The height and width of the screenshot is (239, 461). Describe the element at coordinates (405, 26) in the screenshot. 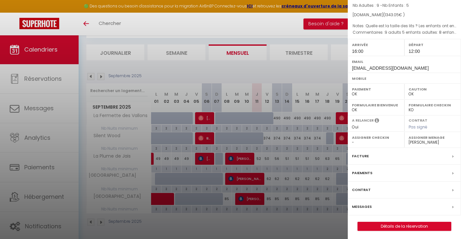

I see `p: Notes :` at that location.